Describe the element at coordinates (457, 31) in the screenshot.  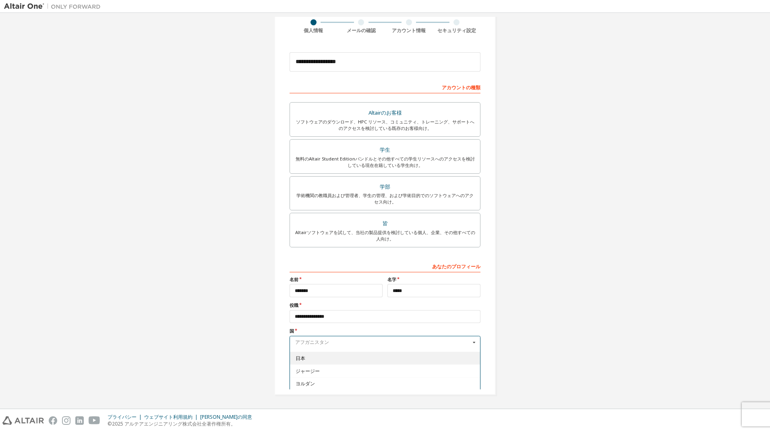
I see `div: セキュリティ設定` at that location.